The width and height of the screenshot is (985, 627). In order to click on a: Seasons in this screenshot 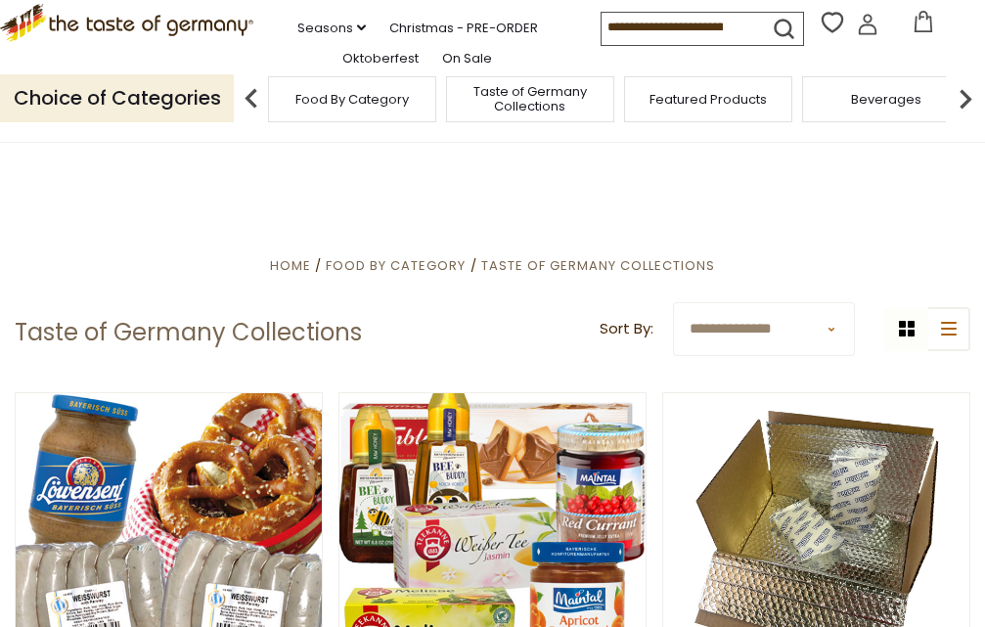, I will do `click(332, 28)`.